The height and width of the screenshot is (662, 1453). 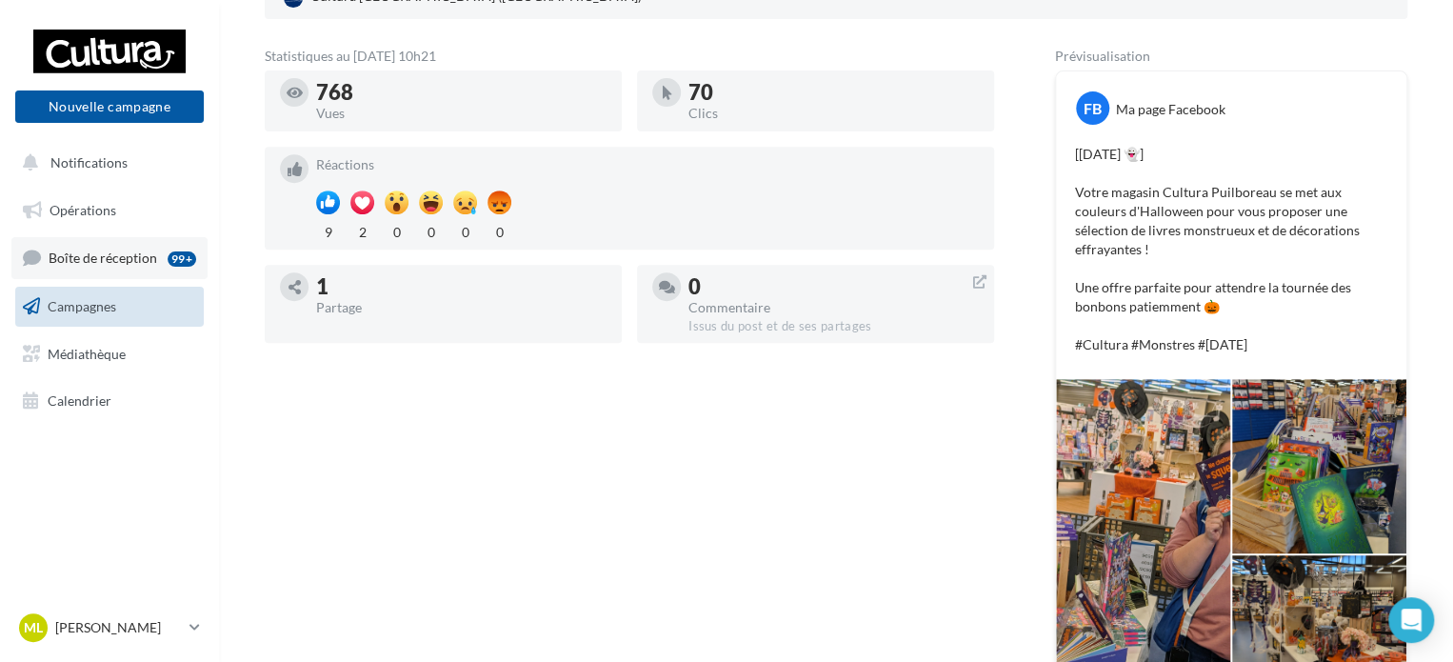 What do you see at coordinates (103, 257) in the screenshot?
I see `span: Boîte de réception` at bounding box center [103, 257].